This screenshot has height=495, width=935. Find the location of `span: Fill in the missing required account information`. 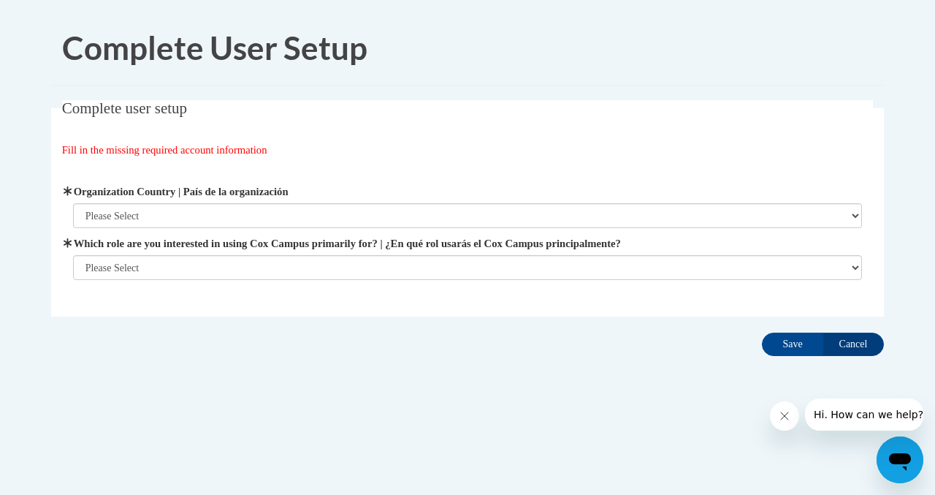

span: Fill in the missing required account information is located at coordinates (164, 150).